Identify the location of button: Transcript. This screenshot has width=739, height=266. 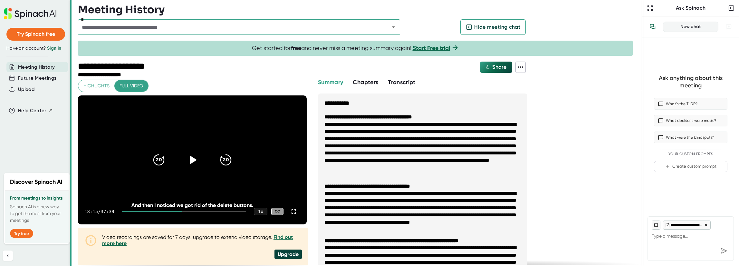
(402, 82).